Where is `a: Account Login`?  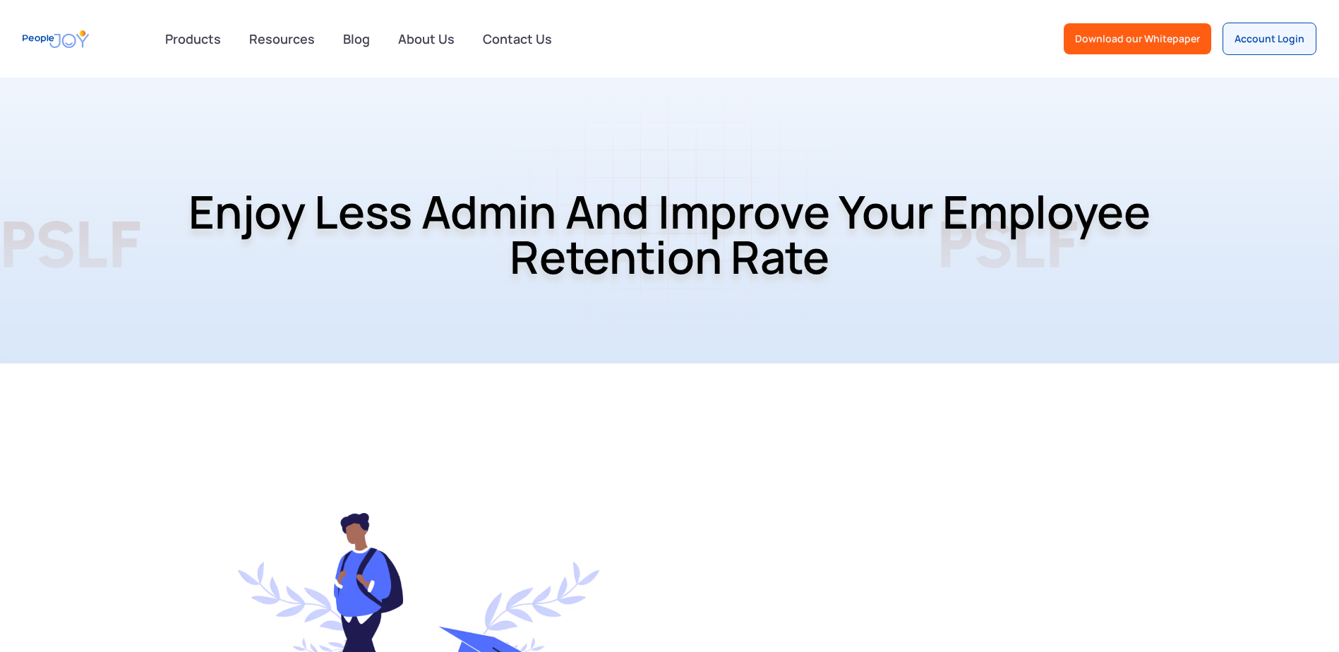 a: Account Login is located at coordinates (1269, 39).